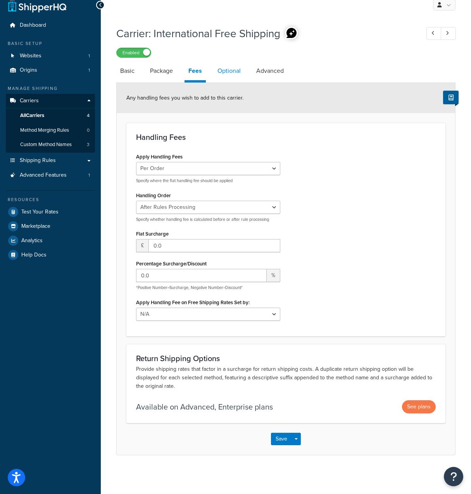 Image resolution: width=471 pixels, height=494 pixels. What do you see at coordinates (208, 219) in the screenshot?
I see `p: Specify whether handling fee is calculated before or after rule processing` at bounding box center [208, 219].